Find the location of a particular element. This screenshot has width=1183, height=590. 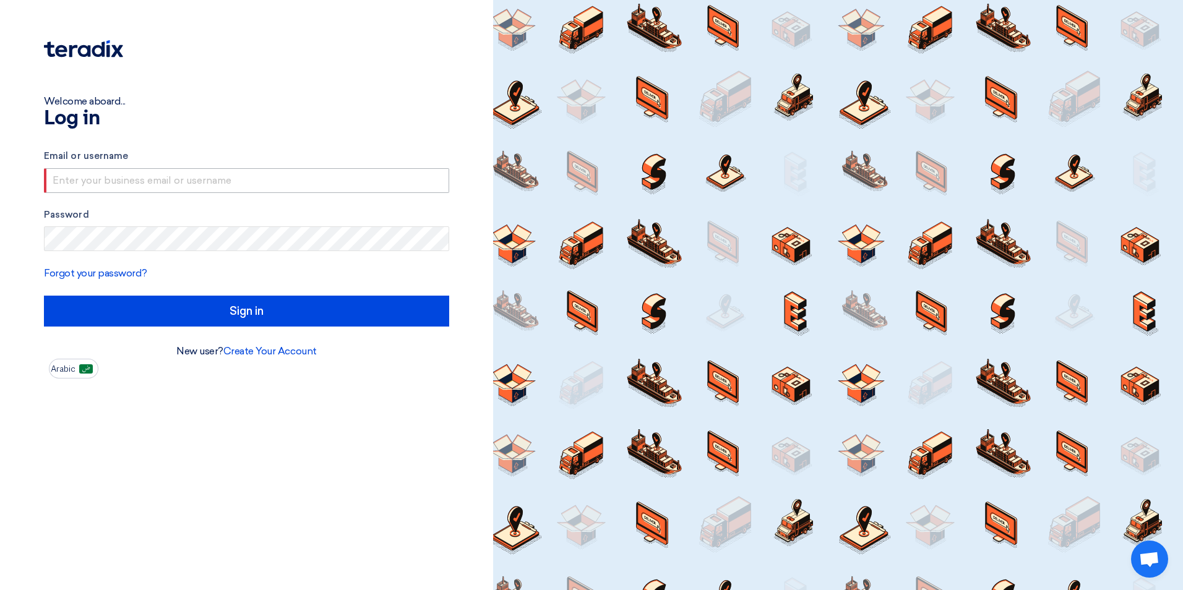

span: Arabic is located at coordinates (63, 369).